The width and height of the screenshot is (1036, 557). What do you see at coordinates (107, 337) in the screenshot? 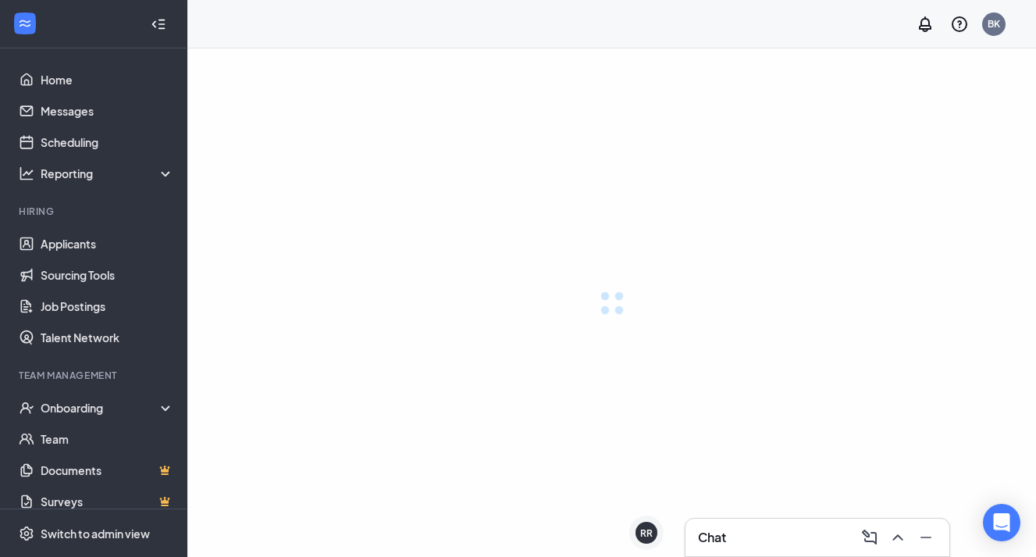
I see `a: Talent Network` at bounding box center [107, 337].